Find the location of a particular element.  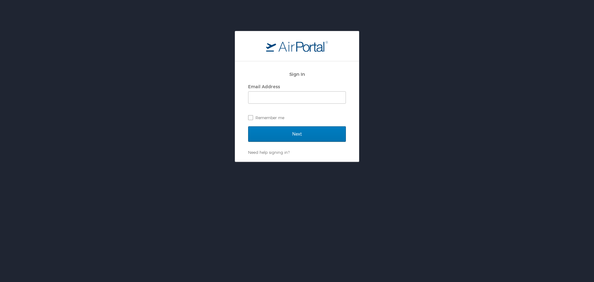

label: Remember me is located at coordinates (297, 118).